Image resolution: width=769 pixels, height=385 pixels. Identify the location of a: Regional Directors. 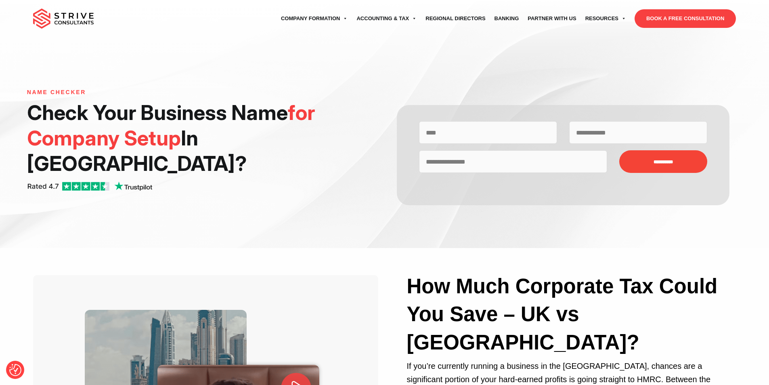
(455, 19).